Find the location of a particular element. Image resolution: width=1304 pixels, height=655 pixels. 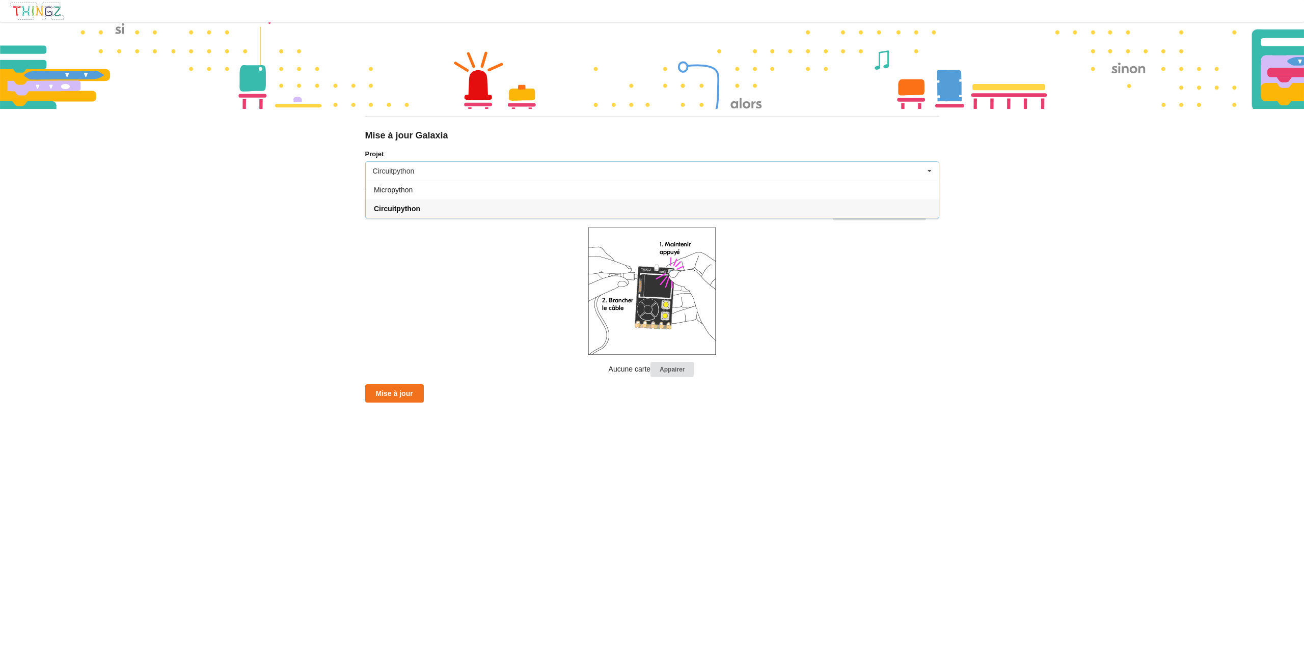

div: Mise à jour Galaxia is located at coordinates (652, 135).